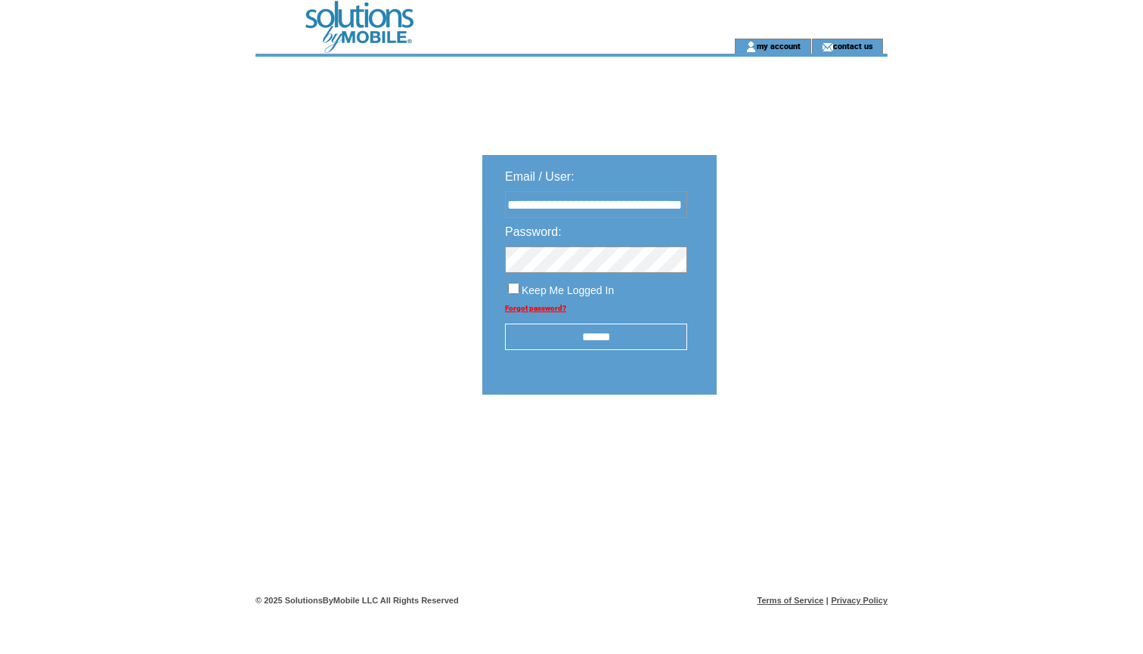 The height and width of the screenshot is (654, 1143). What do you see at coordinates (791, 600) in the screenshot?
I see `a: Terms of Service` at bounding box center [791, 600].